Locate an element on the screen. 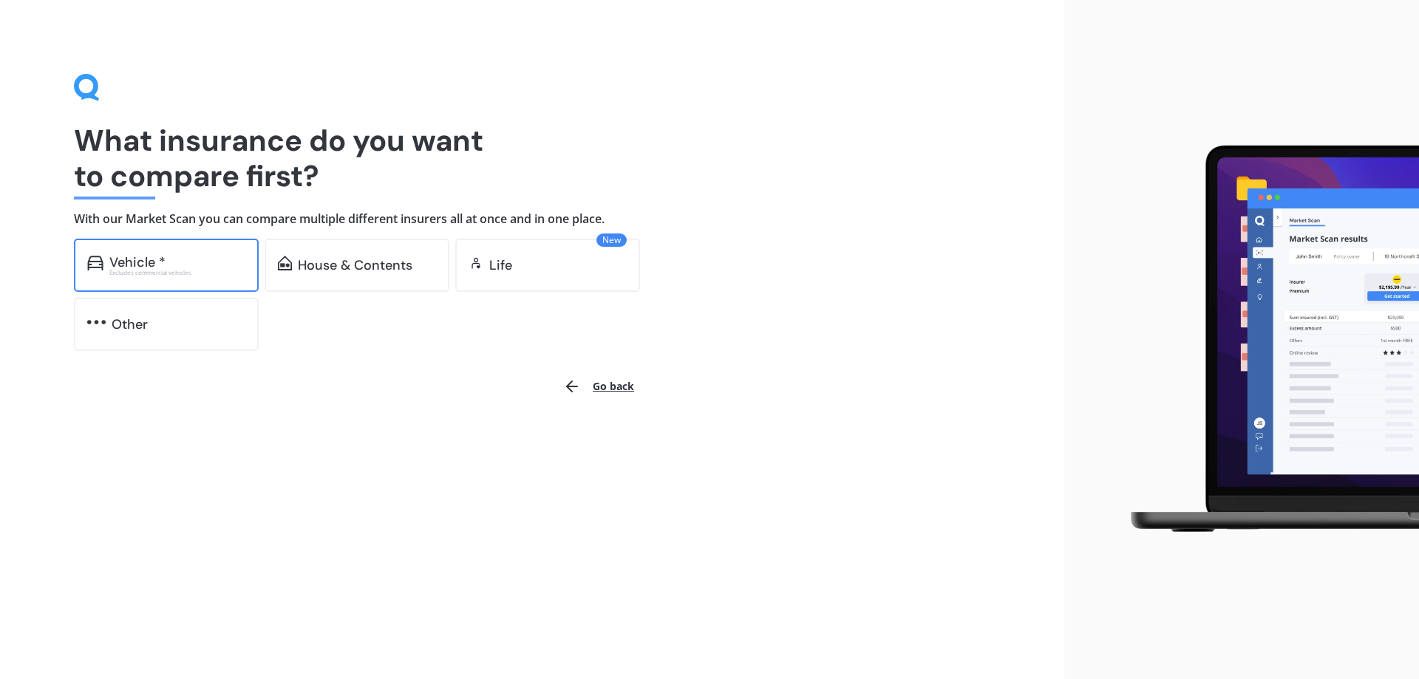 The width and height of the screenshot is (1419, 679). img: home-and-contents.b802091223b8502ef2dd.svg is located at coordinates (285, 263).